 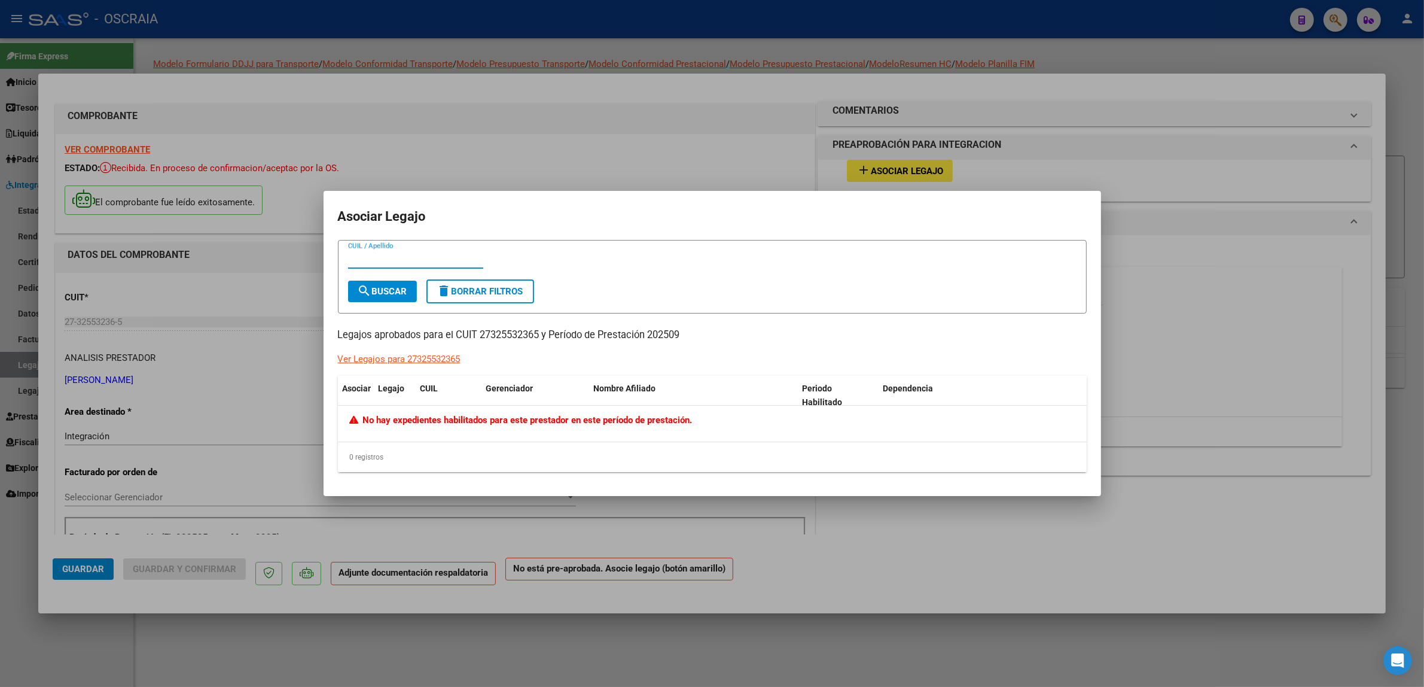 I want to click on div: Ver Legajos para 27325532365, so click(x=399, y=359).